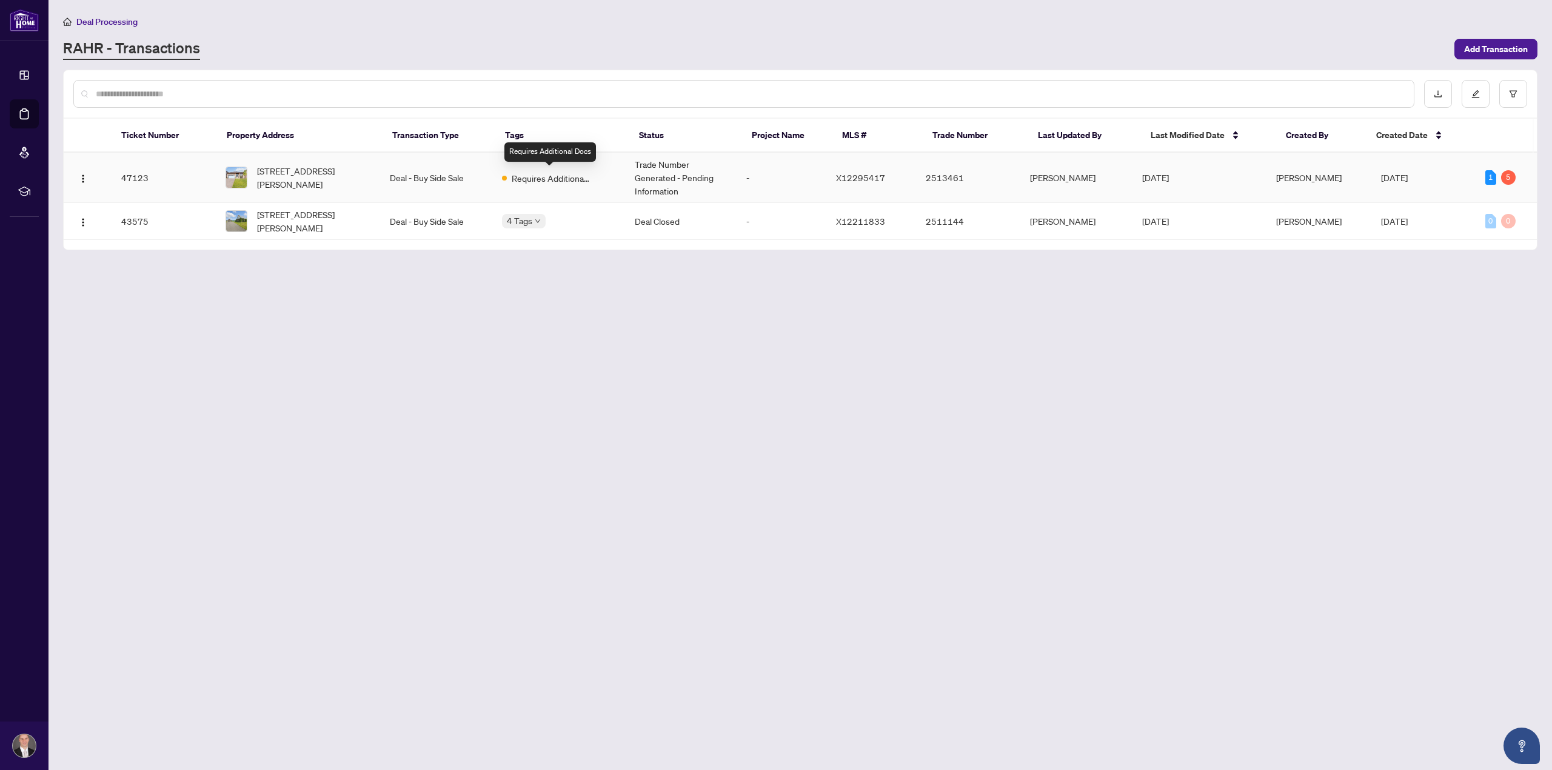 The width and height of the screenshot is (1552, 770). Describe the element at coordinates (1491, 178) in the screenshot. I see `div: 1` at that location.